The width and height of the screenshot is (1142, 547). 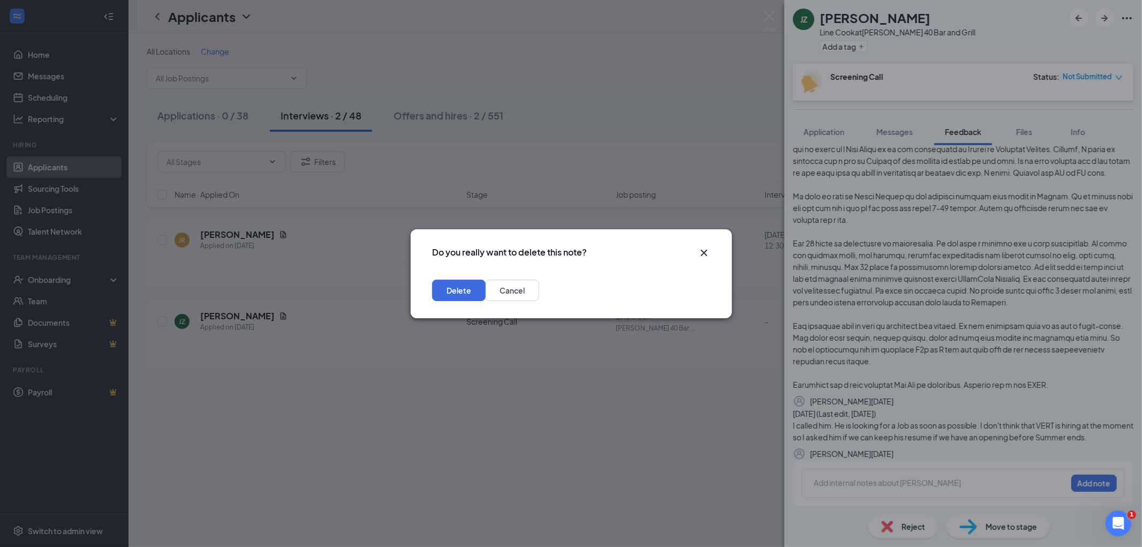 I want to click on button: Delete, so click(x=459, y=290).